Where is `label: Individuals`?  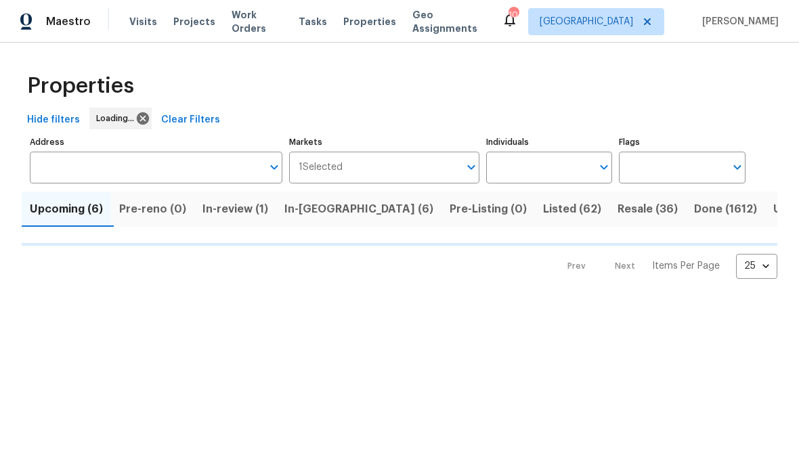 label: Individuals is located at coordinates (549, 142).